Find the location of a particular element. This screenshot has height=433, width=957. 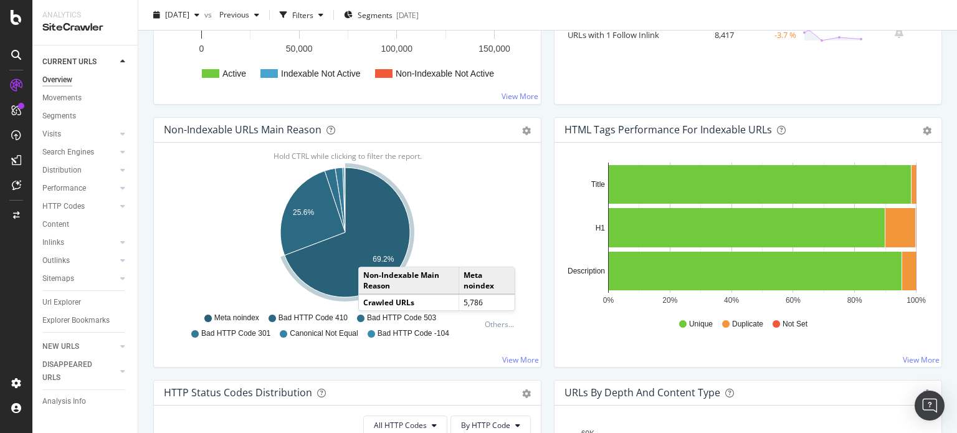

a: CURRENT URLS is located at coordinates (79, 62).